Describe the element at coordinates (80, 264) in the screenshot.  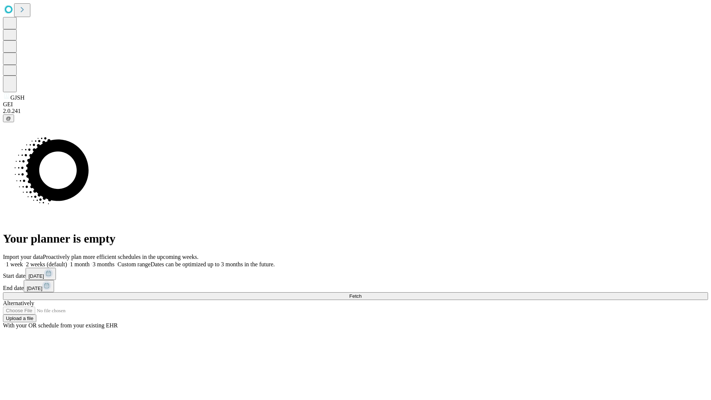
I see `span: 1 month` at that location.